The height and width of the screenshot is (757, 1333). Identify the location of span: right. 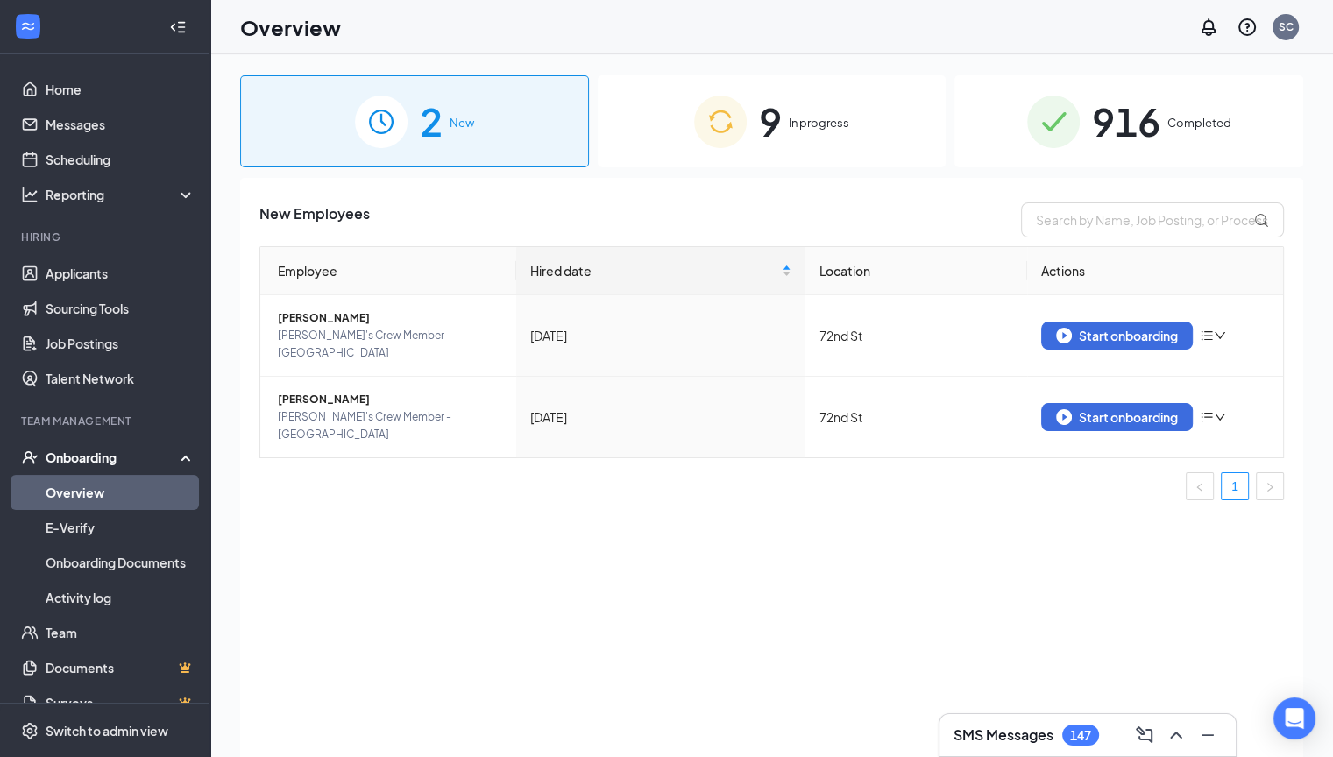
(1270, 487).